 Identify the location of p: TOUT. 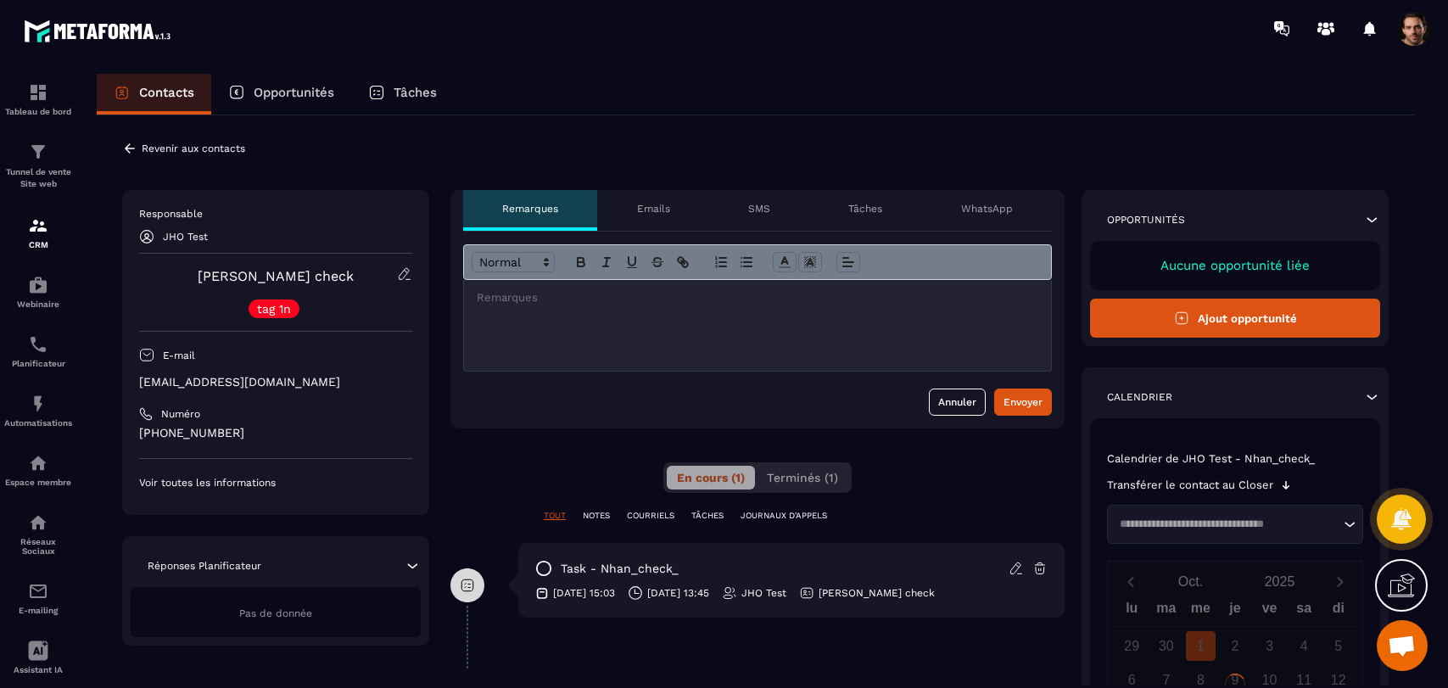
(555, 516).